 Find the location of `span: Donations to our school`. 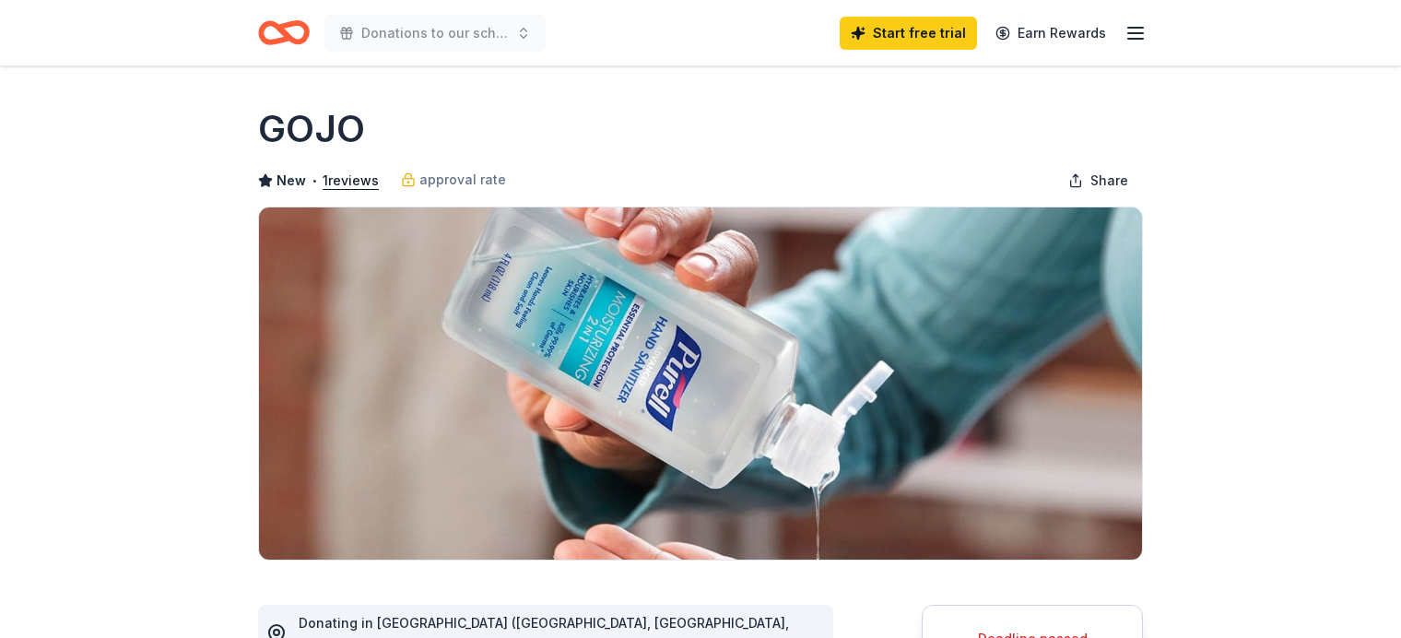

span: Donations to our school is located at coordinates (435, 33).